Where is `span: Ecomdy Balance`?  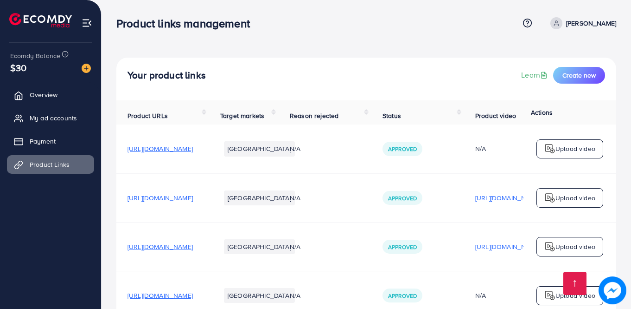
span: Ecomdy Balance is located at coordinates (35, 56).